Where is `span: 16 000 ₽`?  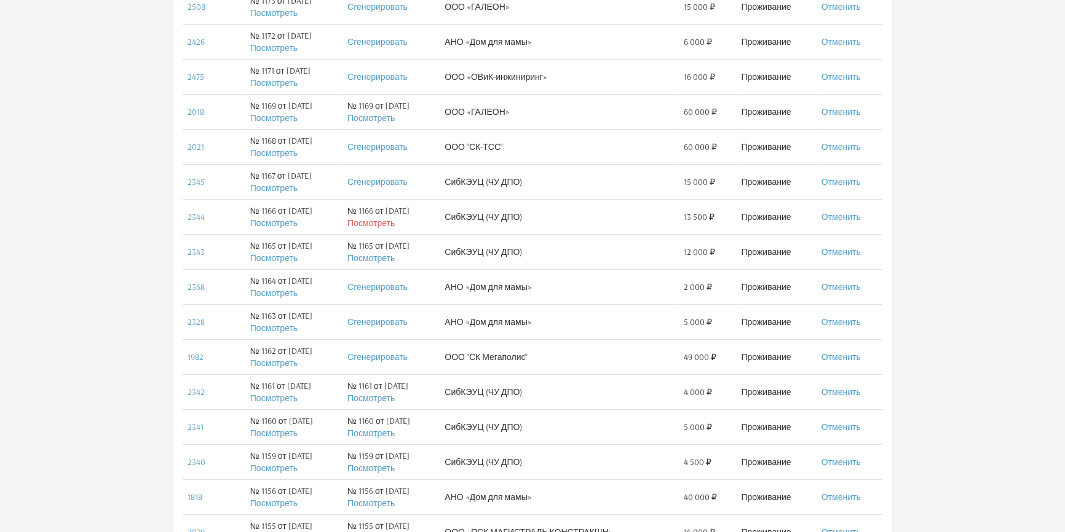
span: 16 000 ₽ is located at coordinates (698, 77).